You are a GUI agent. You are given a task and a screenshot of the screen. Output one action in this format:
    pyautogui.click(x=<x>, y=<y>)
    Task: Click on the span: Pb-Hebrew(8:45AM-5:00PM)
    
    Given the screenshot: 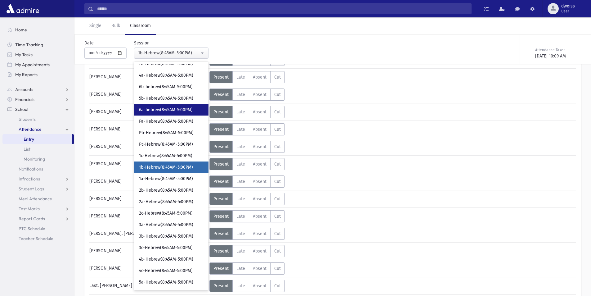 What is the action you would take?
    pyautogui.click(x=166, y=133)
    